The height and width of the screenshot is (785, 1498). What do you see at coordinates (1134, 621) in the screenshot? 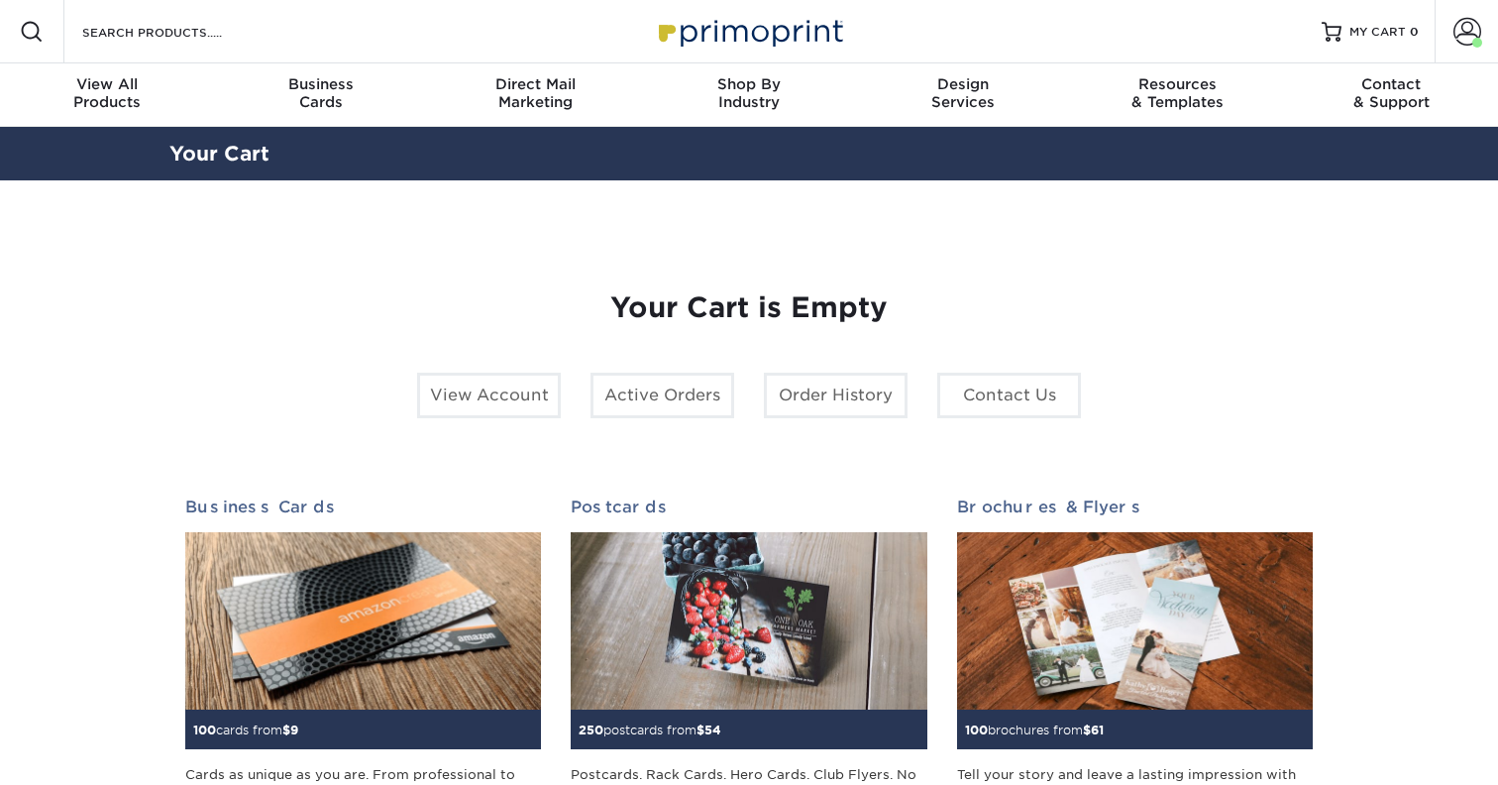
I see `img: Brochures & Flyers` at bounding box center [1134, 621].